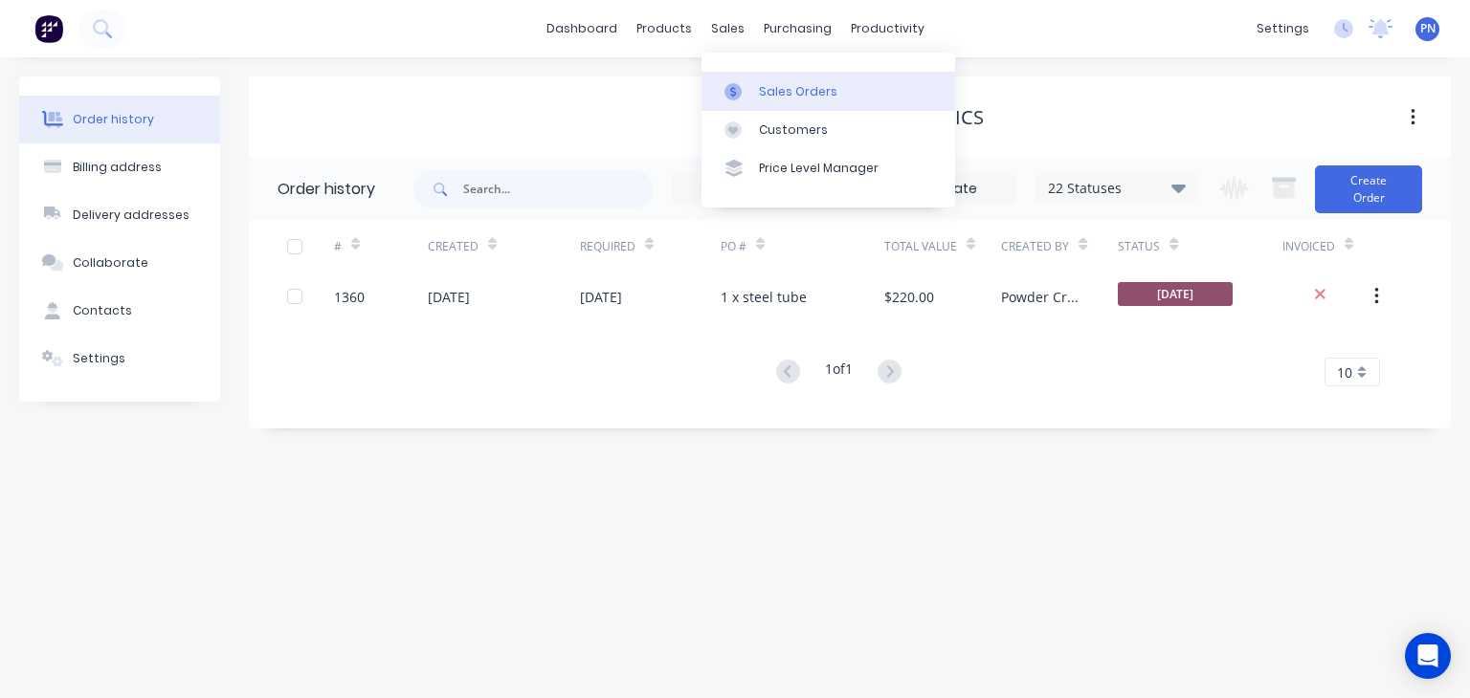 This screenshot has height=698, width=1470. What do you see at coordinates (120, 215) in the screenshot?
I see `button: Delivery addresses` at bounding box center [120, 215].